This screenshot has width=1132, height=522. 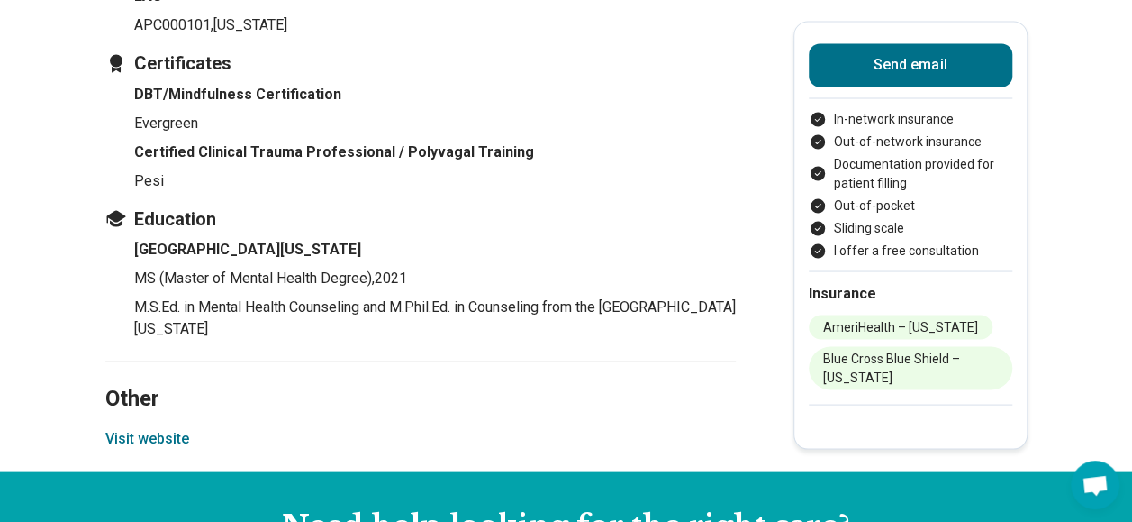 I want to click on button: Send email, so click(x=911, y=65).